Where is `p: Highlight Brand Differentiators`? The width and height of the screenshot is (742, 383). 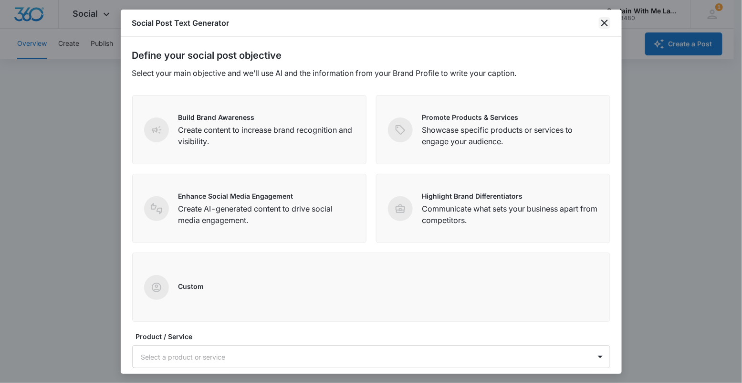 p: Highlight Brand Differentiators is located at coordinates (510, 196).